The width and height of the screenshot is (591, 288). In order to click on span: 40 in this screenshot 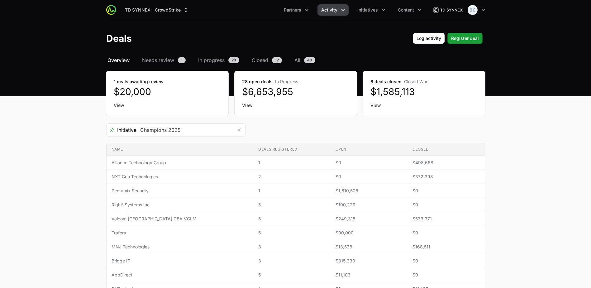, I will do `click(310, 60)`.